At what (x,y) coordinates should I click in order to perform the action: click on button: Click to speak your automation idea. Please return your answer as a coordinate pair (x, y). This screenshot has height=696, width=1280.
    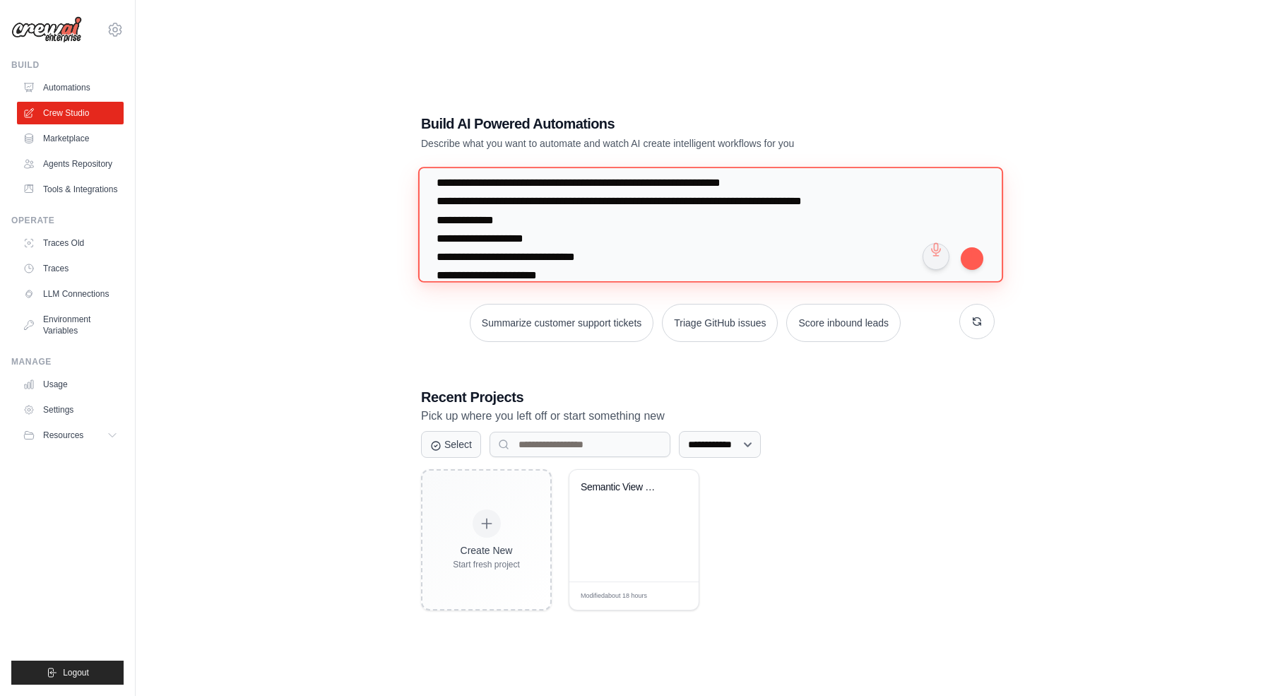
    Looking at the image, I should click on (936, 256).